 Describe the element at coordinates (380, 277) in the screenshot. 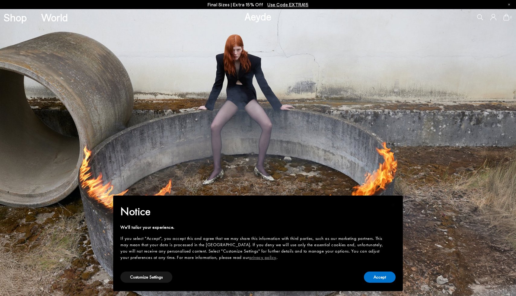

I see `button: Accept` at that location.